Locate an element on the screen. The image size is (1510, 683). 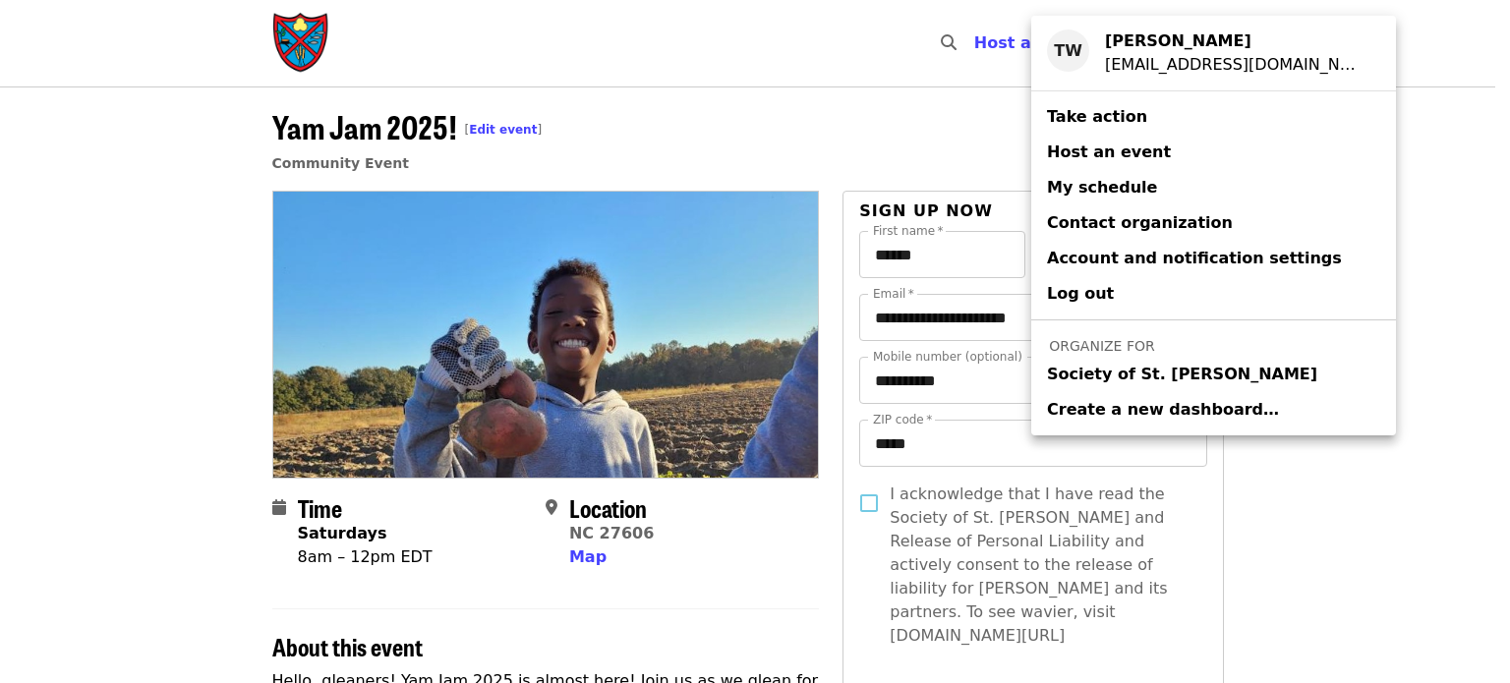
span: Host an event is located at coordinates (1109, 151).